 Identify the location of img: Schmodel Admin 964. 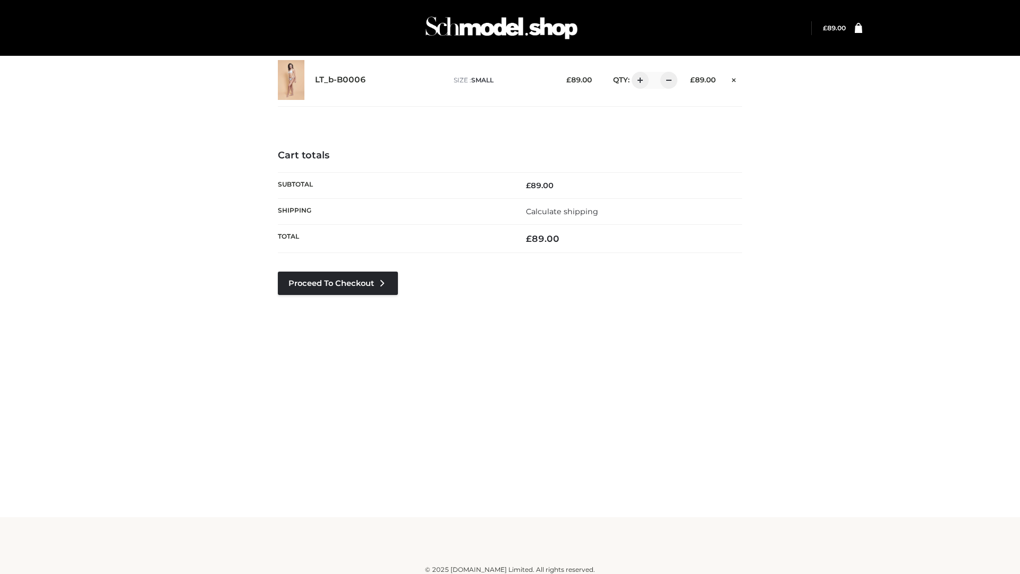
(502, 28).